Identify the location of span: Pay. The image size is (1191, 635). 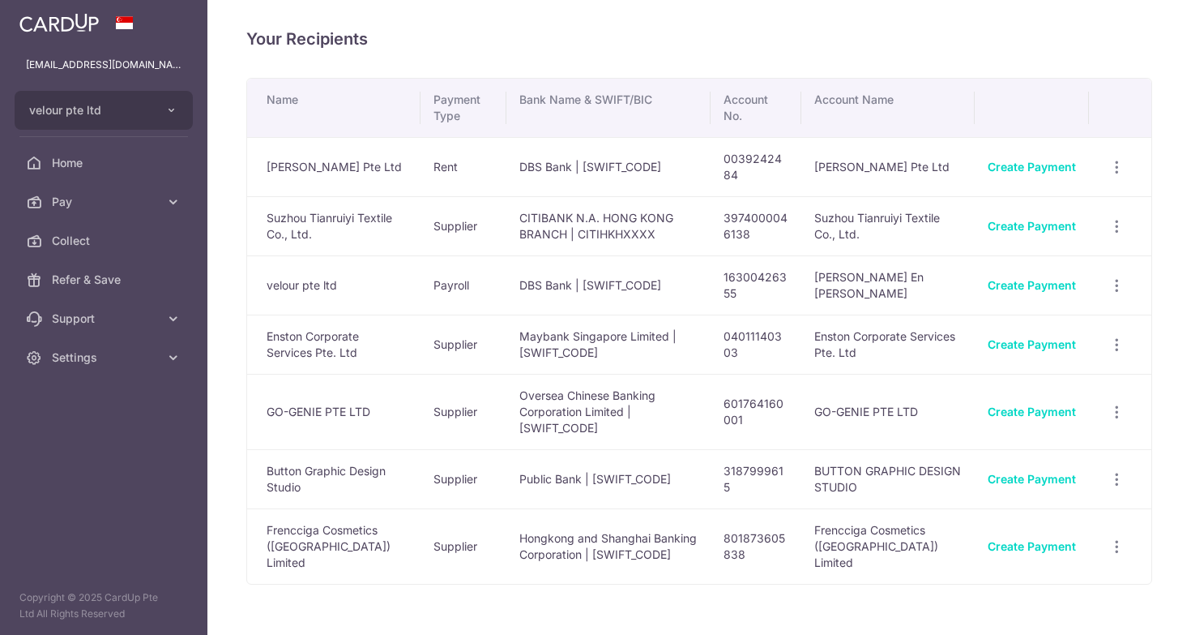
(105, 202).